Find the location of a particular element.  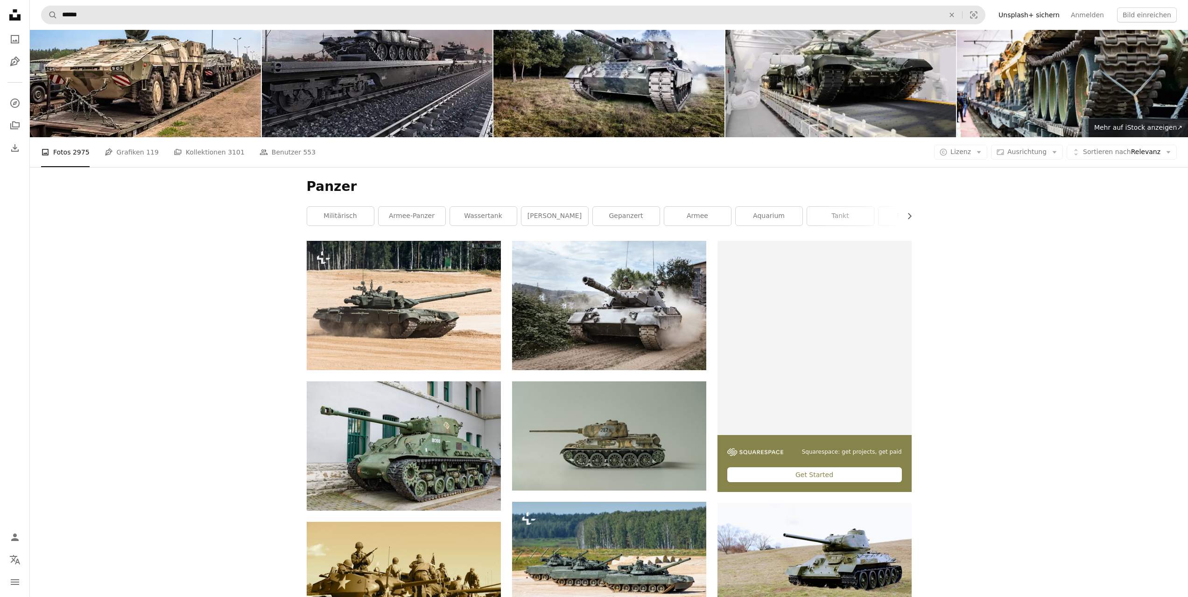

h1: Panzer is located at coordinates (609, 187).